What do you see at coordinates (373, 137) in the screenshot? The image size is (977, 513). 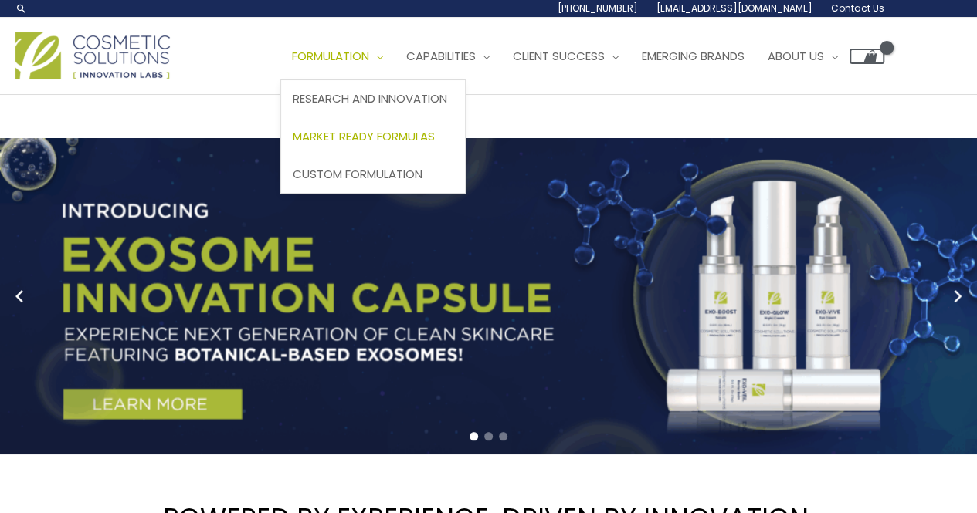 I see `a: Market Ready Formulas` at bounding box center [373, 137].